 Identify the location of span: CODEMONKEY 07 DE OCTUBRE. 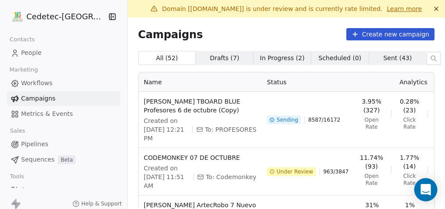
(200, 158).